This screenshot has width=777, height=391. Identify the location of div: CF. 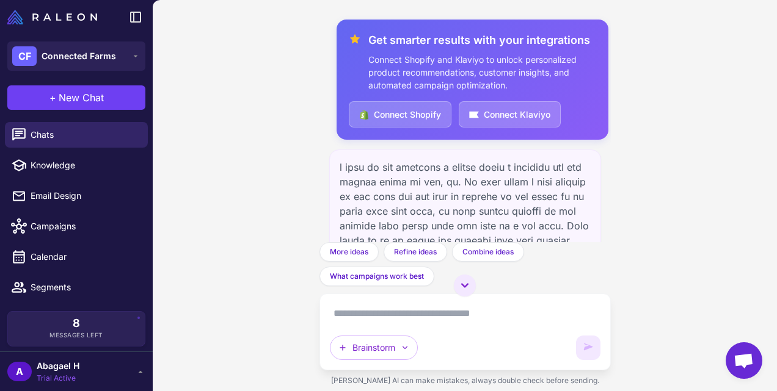
(24, 56).